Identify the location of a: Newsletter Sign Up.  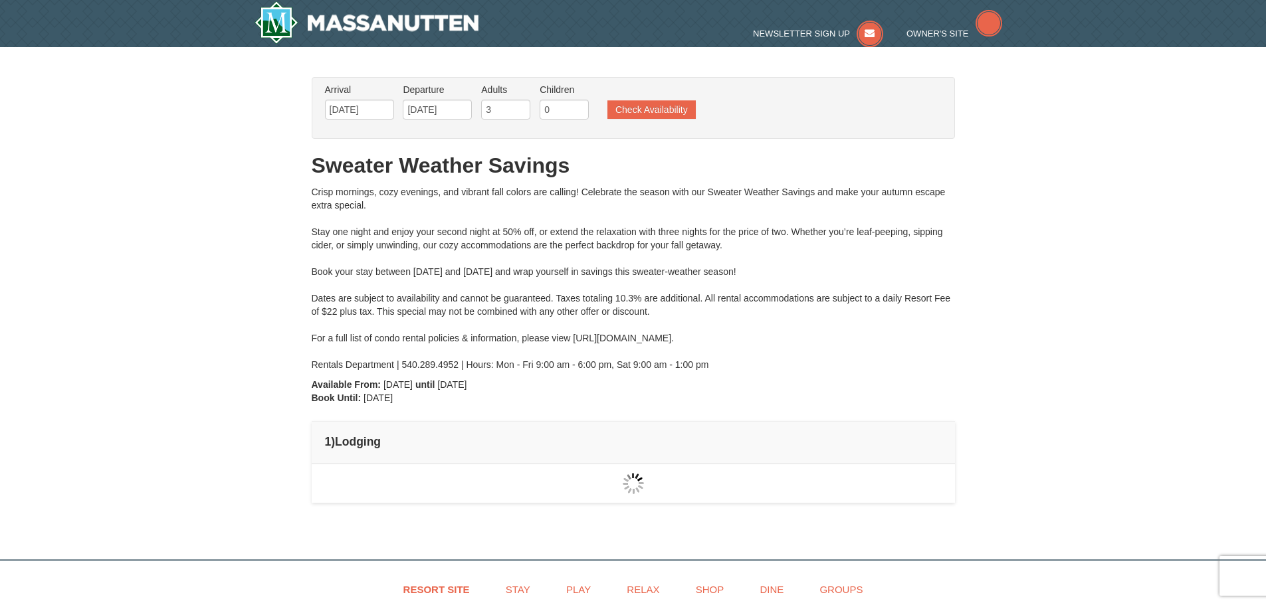
(818, 33).